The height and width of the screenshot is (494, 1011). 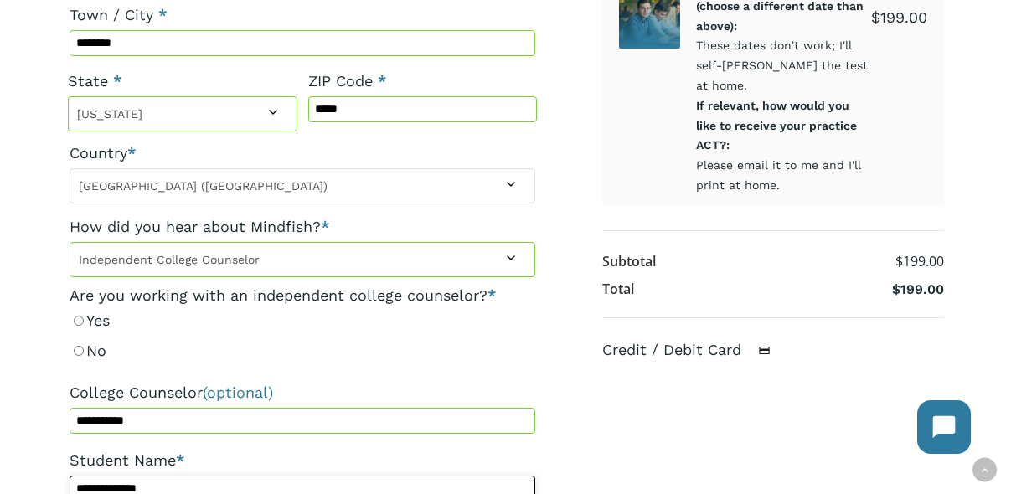 I want to click on label: Yes, so click(x=302, y=321).